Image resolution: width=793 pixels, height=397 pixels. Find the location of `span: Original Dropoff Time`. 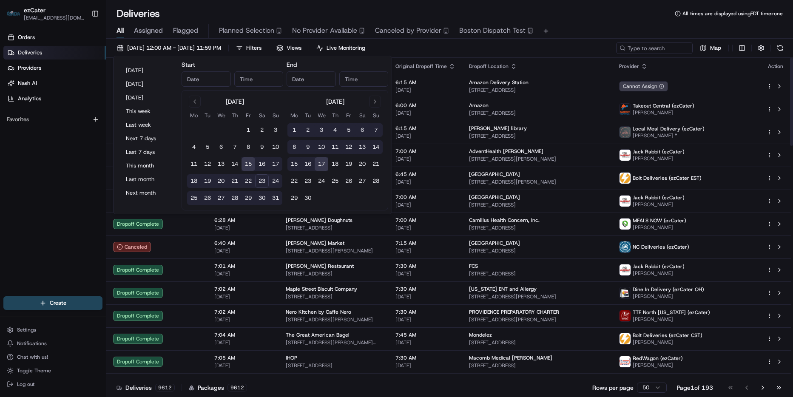

span: Original Dropoff Time is located at coordinates (421, 66).